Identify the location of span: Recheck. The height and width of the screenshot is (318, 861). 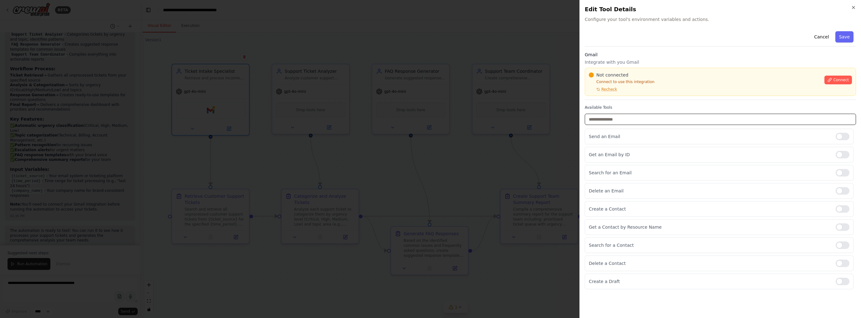
(609, 89).